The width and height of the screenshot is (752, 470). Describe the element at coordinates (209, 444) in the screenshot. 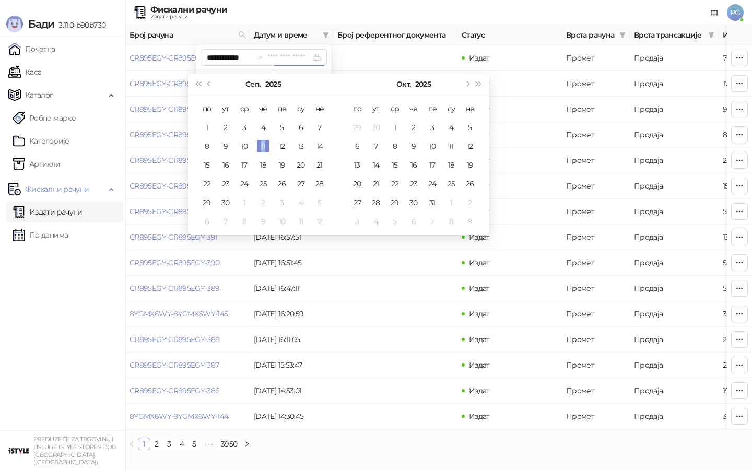

I see `li: Следећих 5 Страна` at that location.